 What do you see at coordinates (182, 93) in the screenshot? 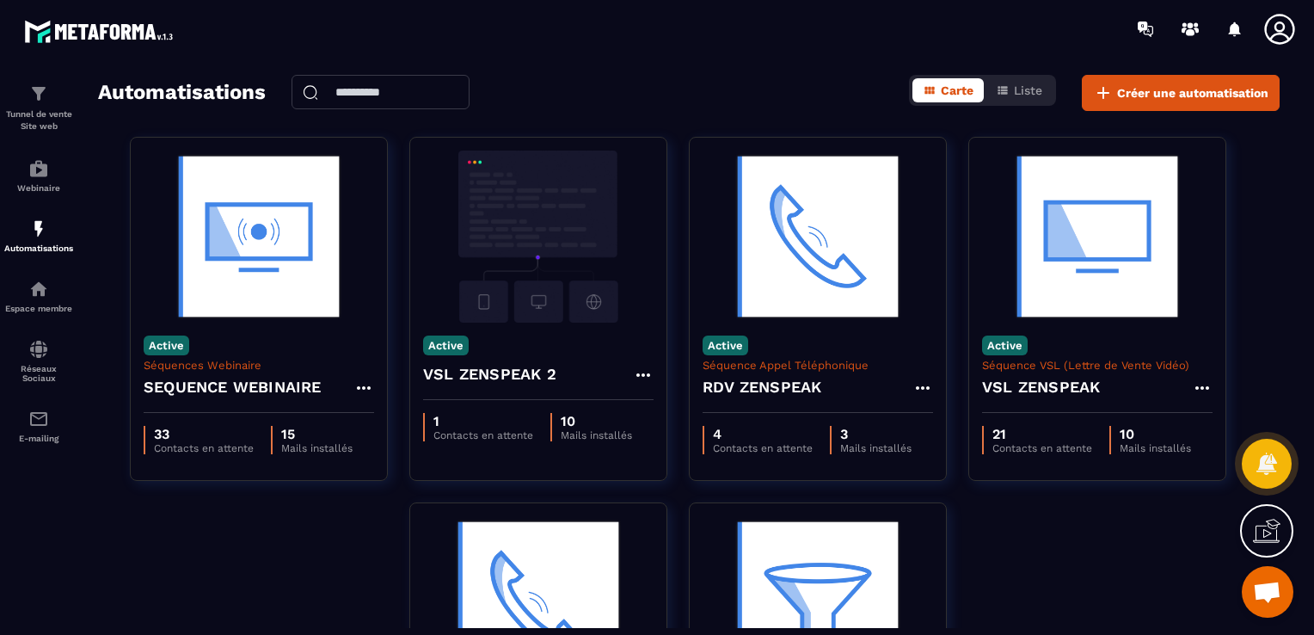
I see `h2: Automatisations` at bounding box center [182, 93].